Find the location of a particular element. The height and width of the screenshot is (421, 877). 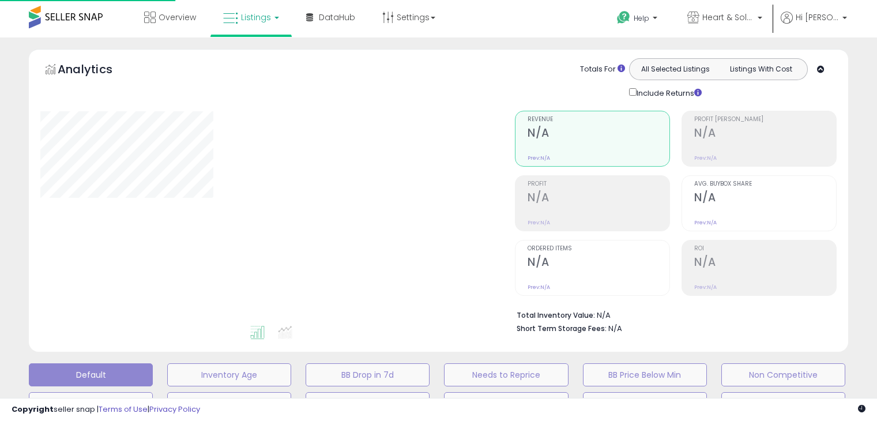

span: ROI is located at coordinates (765, 248).